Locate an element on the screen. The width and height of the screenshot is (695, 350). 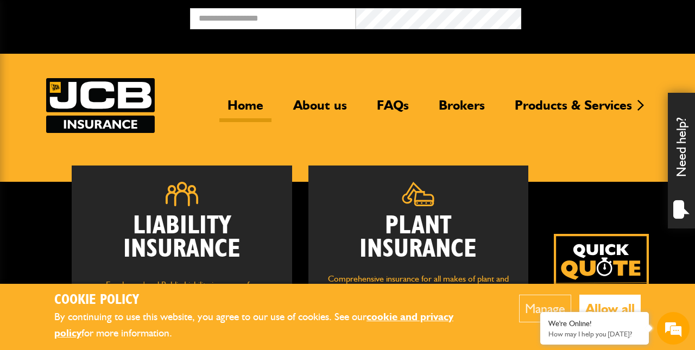
a: About us is located at coordinates (320, 110).